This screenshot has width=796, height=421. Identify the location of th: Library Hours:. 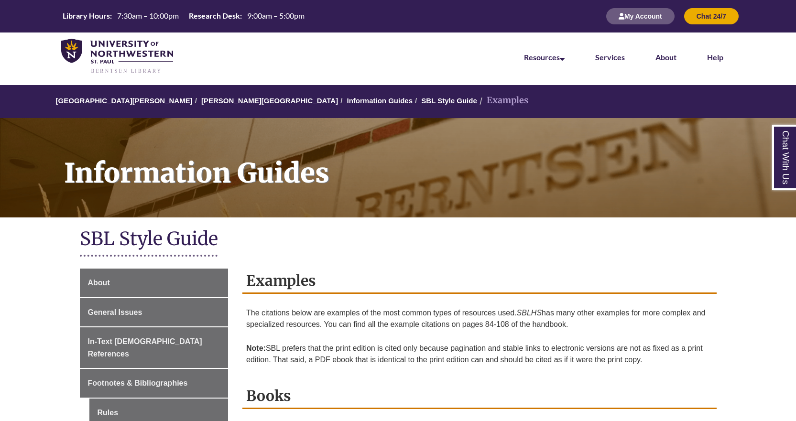
(86, 16).